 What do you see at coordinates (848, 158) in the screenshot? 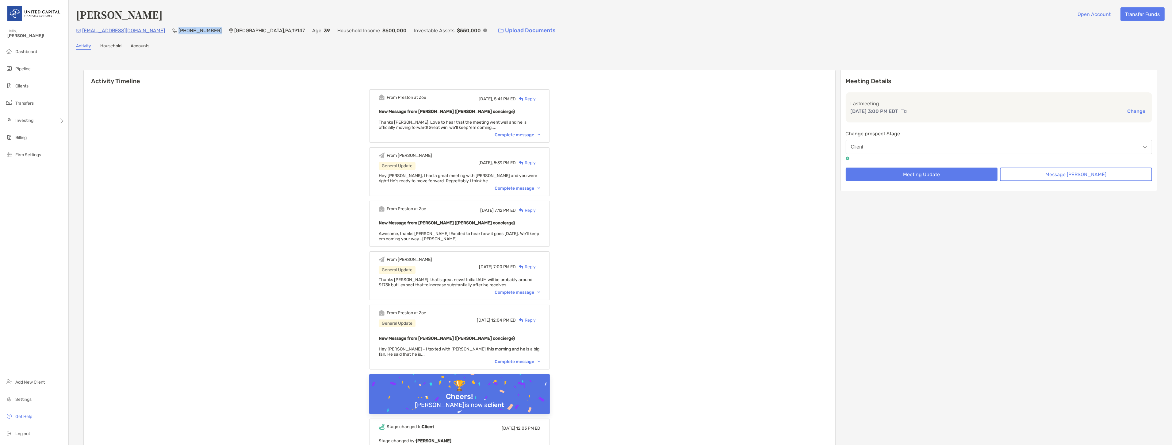
I see `img: tooltip` at bounding box center [848, 158].